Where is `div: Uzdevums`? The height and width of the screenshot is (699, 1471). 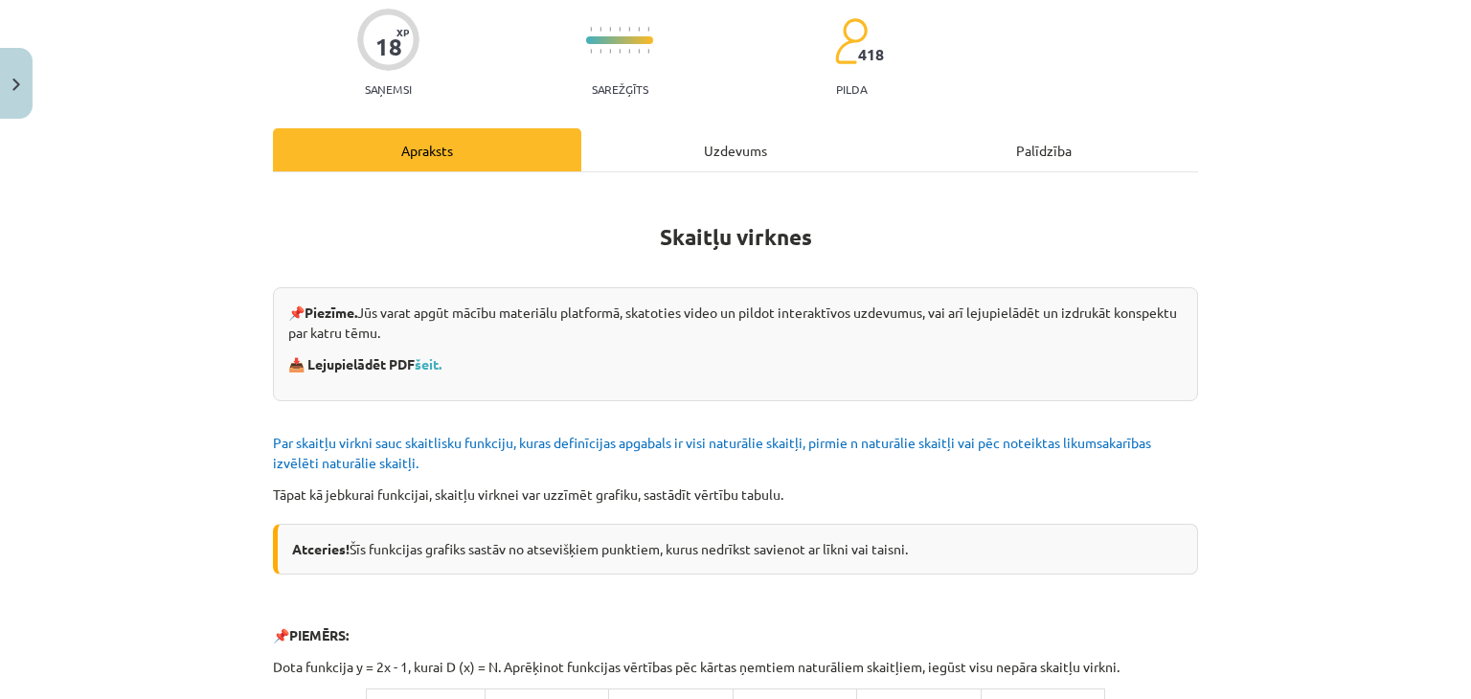 div: Uzdevums is located at coordinates (735, 149).